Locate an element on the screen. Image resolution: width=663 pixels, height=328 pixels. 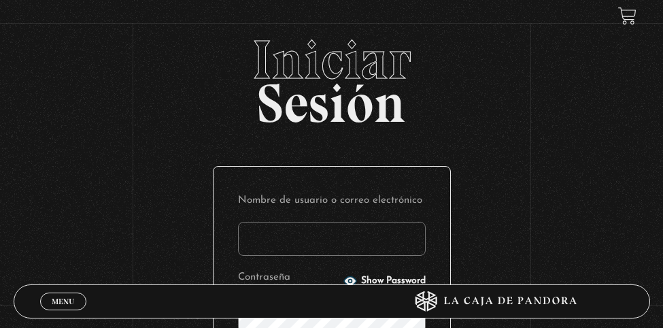
span: Cerrar is located at coordinates (63, 313).